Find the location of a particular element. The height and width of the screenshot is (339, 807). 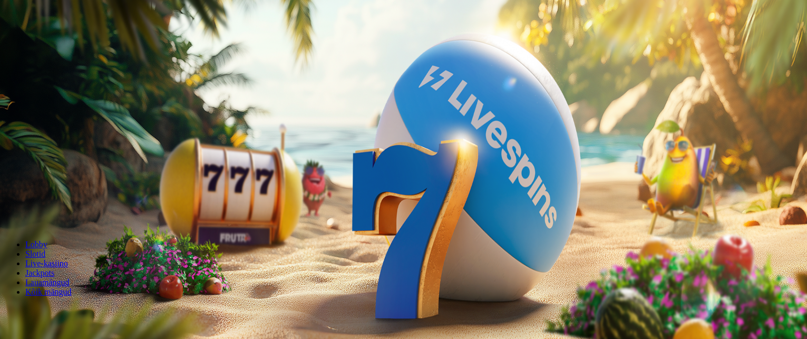

nav: Lobby is located at coordinates (403, 259).